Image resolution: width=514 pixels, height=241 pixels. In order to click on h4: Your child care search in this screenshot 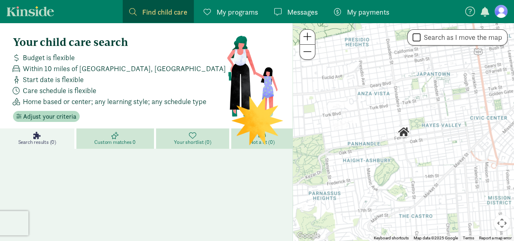, I will do `click(119, 42)`.